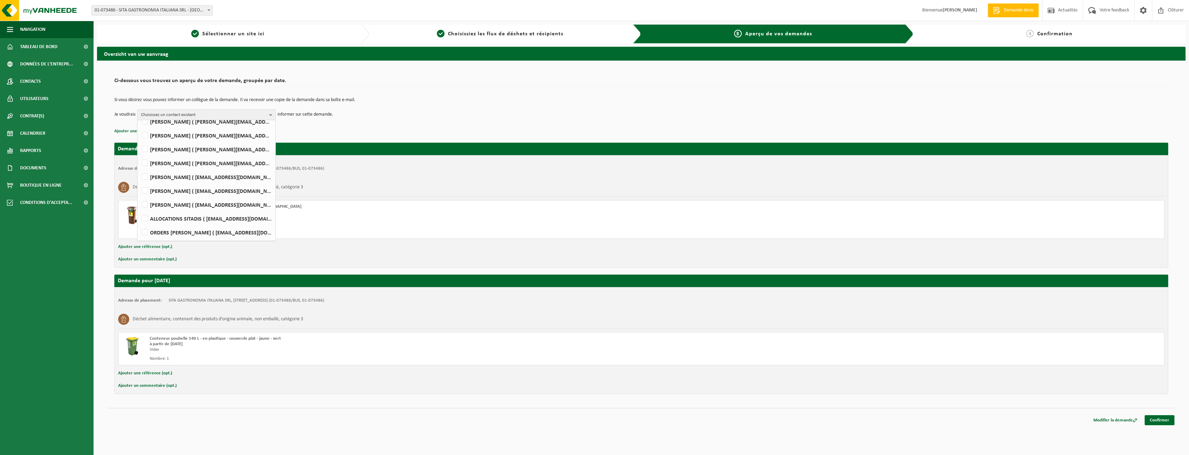 The height and width of the screenshot is (455, 1189). Describe the element at coordinates (33, 168) in the screenshot. I see `span: Documents` at that location.